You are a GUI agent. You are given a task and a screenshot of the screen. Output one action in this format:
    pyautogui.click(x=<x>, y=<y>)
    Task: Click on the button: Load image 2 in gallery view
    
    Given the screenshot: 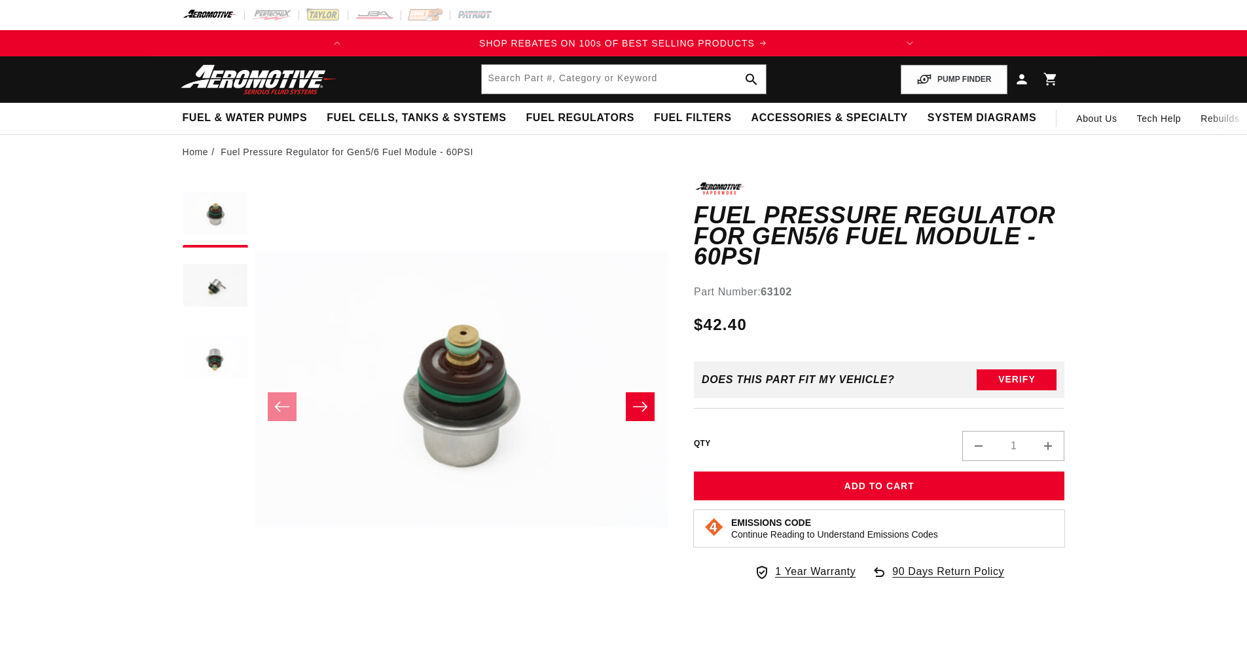 What is the action you would take?
    pyautogui.click(x=215, y=287)
    